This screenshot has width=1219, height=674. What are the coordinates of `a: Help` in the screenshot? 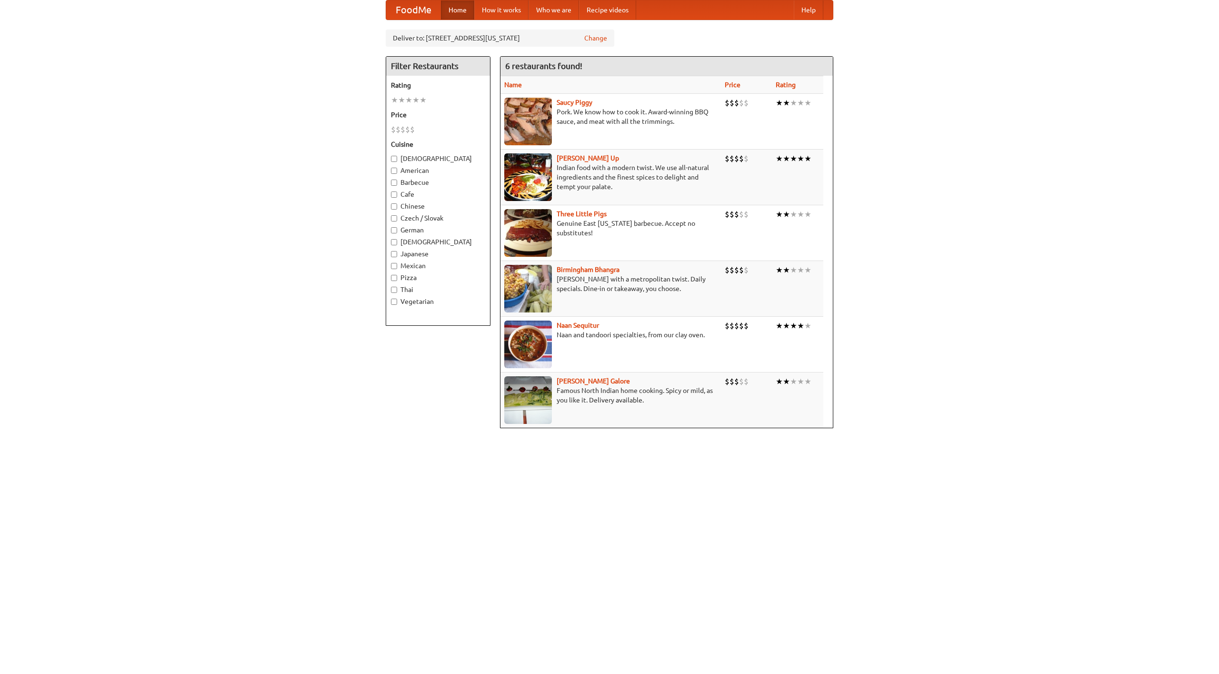 It's located at (809, 10).